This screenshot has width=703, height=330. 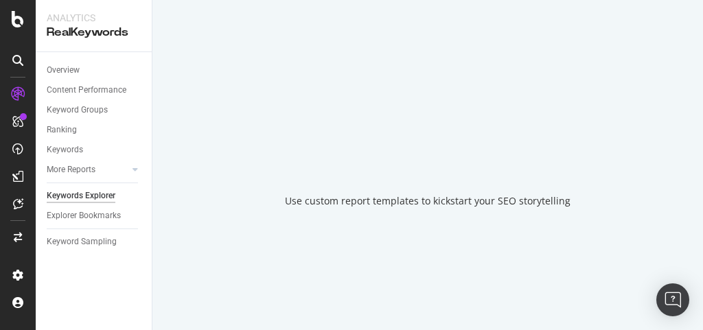 I want to click on div: Ranking, so click(x=62, y=130).